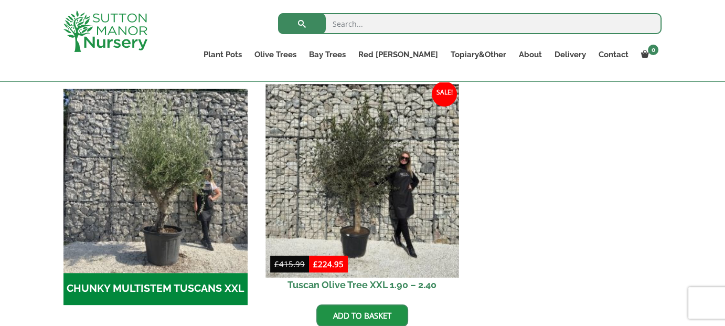 Image resolution: width=725 pixels, height=326 pixels. I want to click on a: Delivery, so click(570, 55).